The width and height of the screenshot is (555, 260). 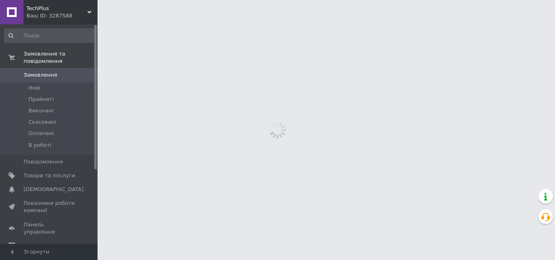 I want to click on span: Скасовані, so click(x=42, y=122).